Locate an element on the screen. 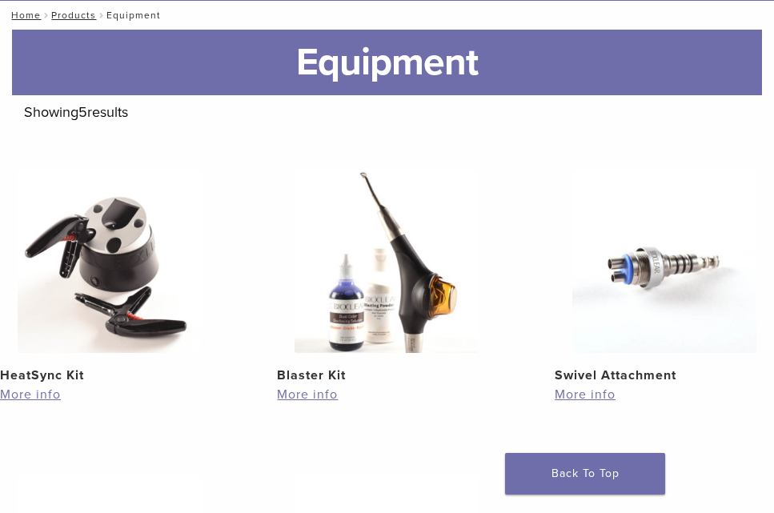 The height and width of the screenshot is (513, 774). img: Swivel Attachment is located at coordinates (664, 261).